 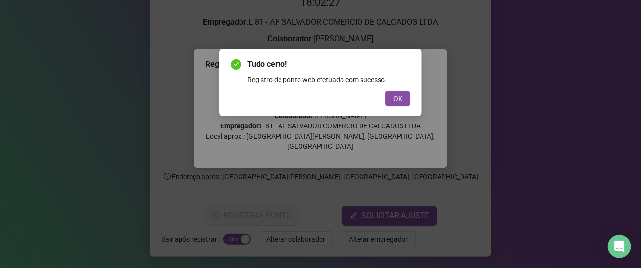 I want to click on span: Tudo certo!, so click(x=329, y=64).